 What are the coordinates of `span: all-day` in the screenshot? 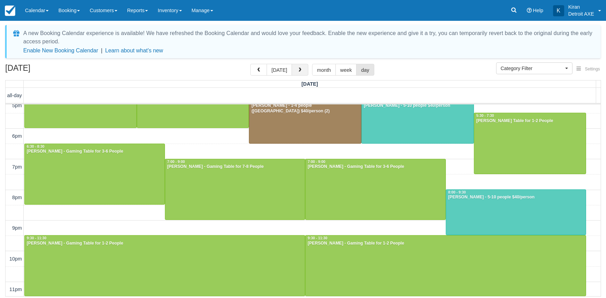 It's located at (15, 96).